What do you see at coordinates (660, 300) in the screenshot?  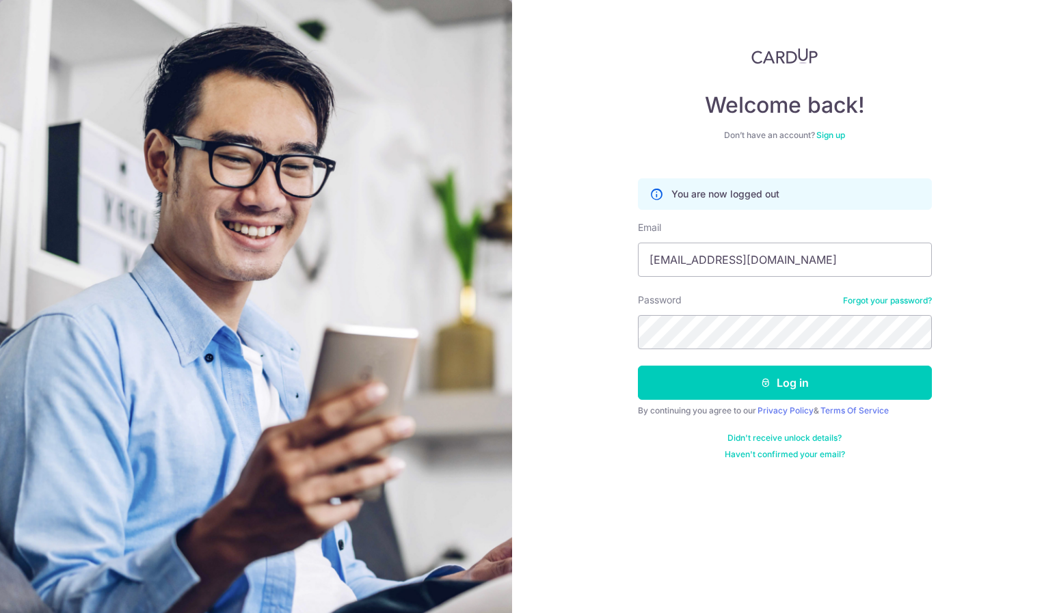 I see `label: Password` at bounding box center [660, 300].